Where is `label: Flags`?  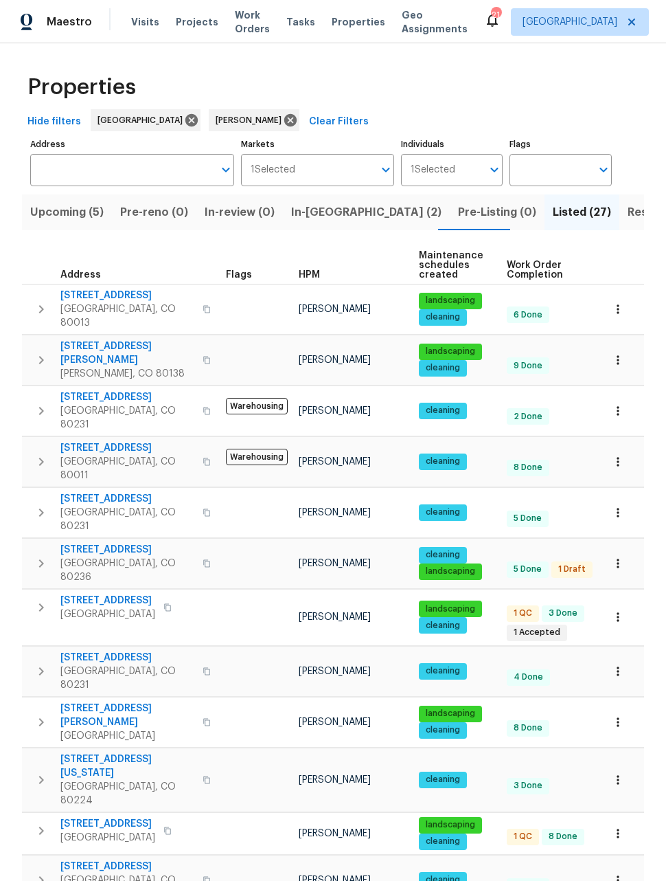 label: Flags is located at coordinates (560, 144).